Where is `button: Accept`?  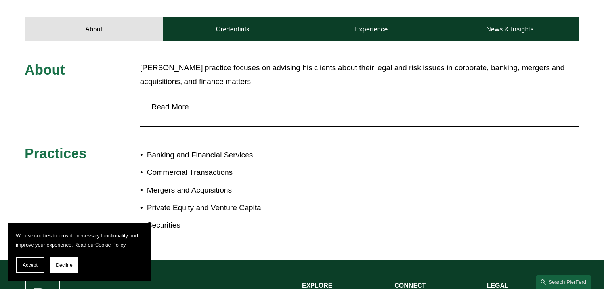 button: Accept is located at coordinates (30, 265).